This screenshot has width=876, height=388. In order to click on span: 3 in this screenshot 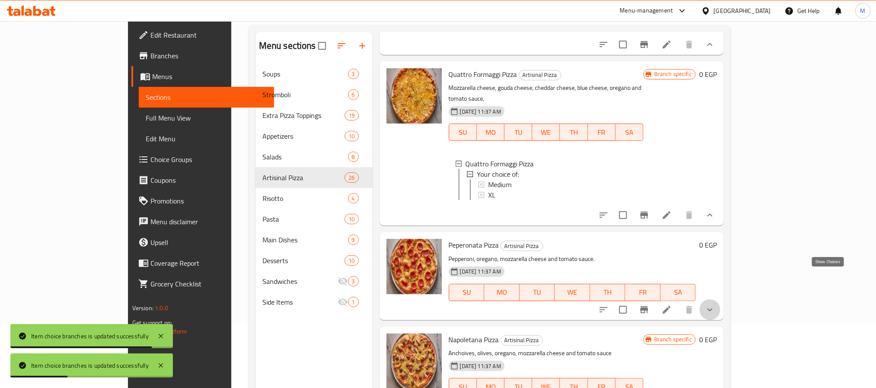, I will do `click(353, 74)`.